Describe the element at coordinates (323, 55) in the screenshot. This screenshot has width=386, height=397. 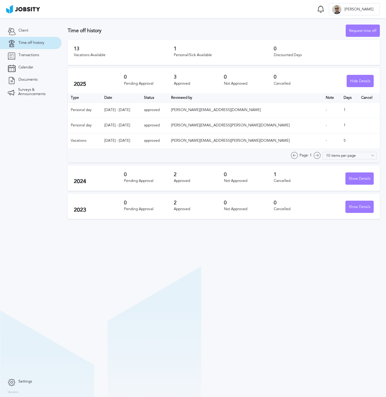
I see `div: Discounted Days` at that location.